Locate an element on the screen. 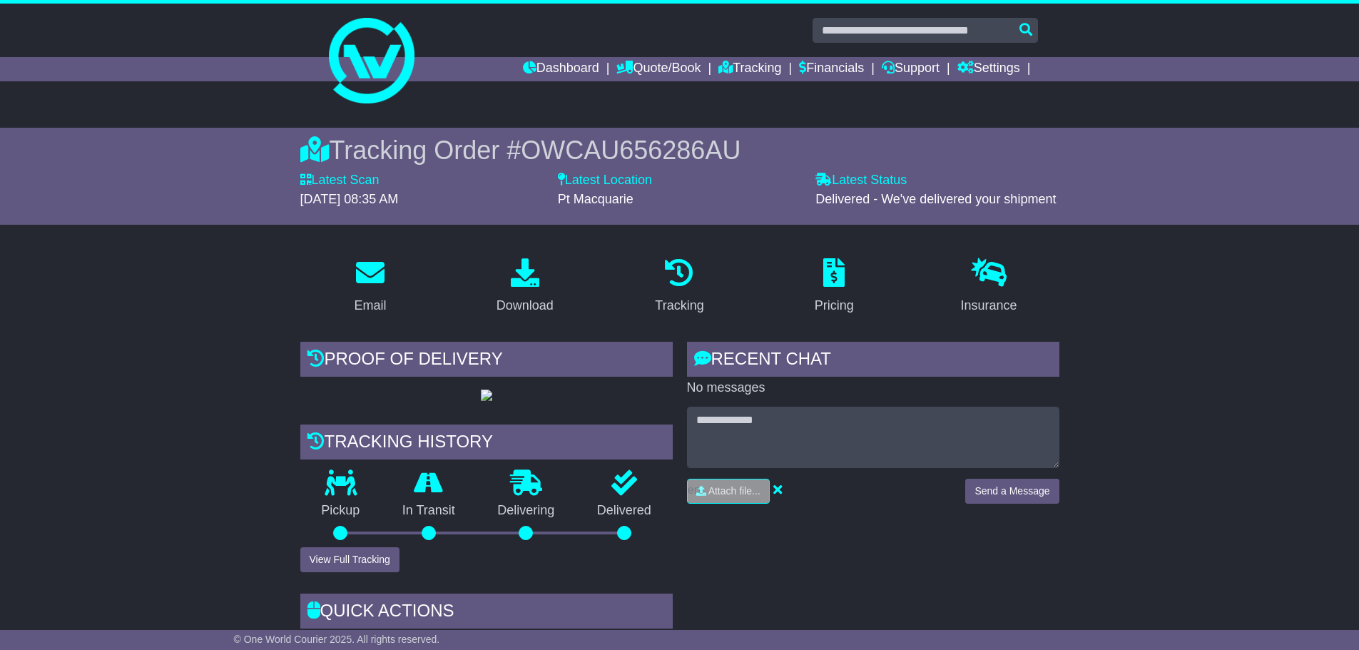 This screenshot has width=1359, height=650. a: Quote/Book is located at coordinates (658, 69).